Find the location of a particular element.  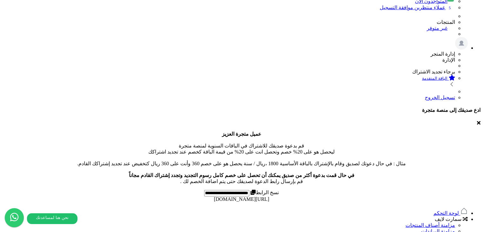

a: تسجيل الخروج is located at coordinates (440, 97).